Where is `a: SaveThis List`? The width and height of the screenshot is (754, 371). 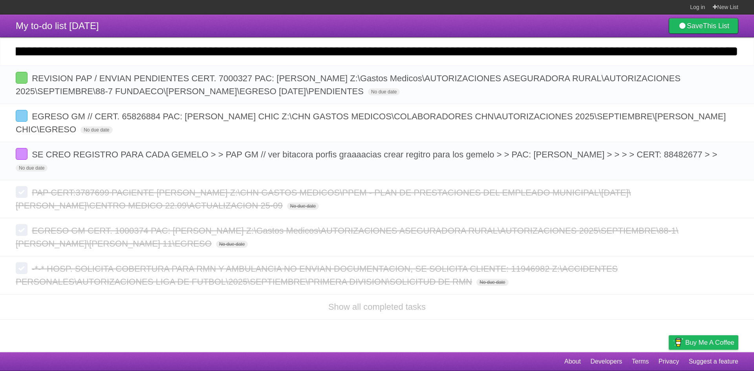
a: SaveThis List is located at coordinates (703, 26).